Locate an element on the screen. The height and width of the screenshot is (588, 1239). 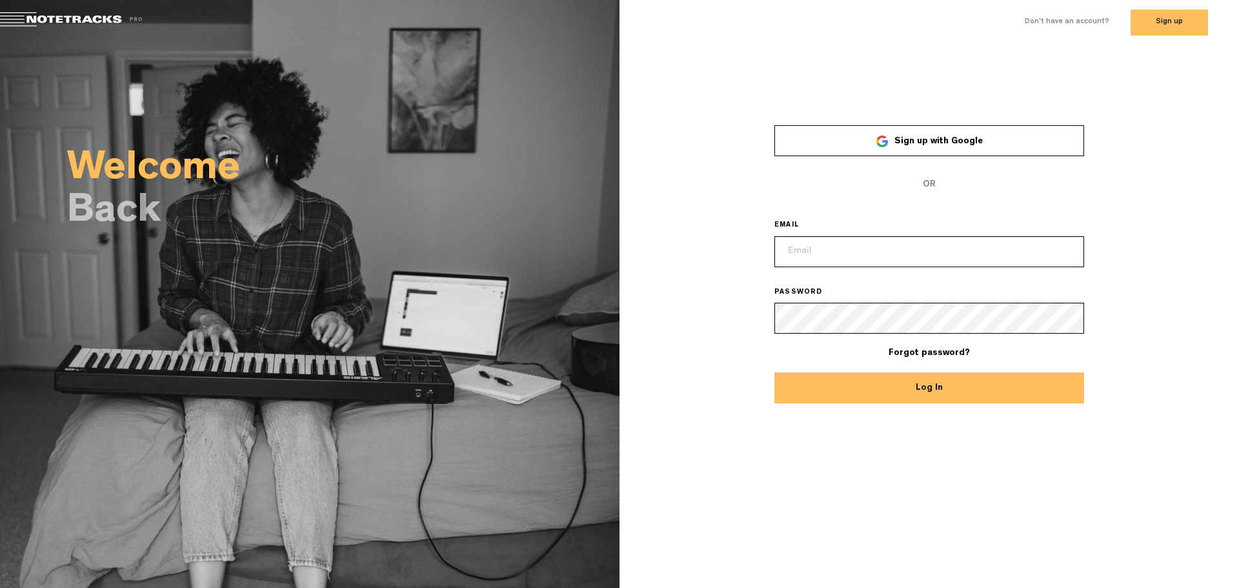
a: Forgot password? is located at coordinates (929, 353).